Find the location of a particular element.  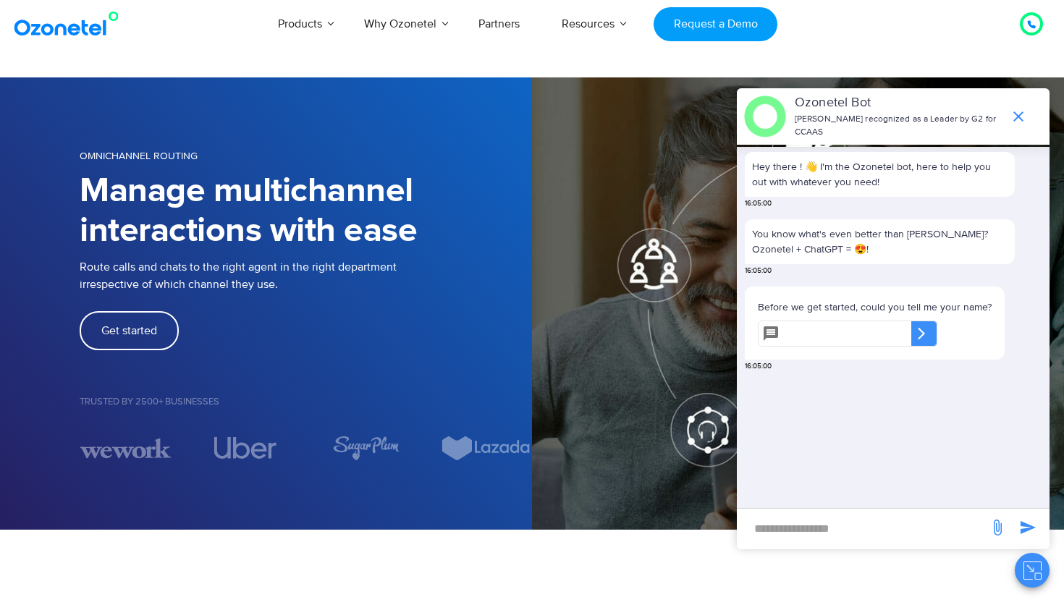

span: OMNICHANNEL ROUTING is located at coordinates (138, 156).